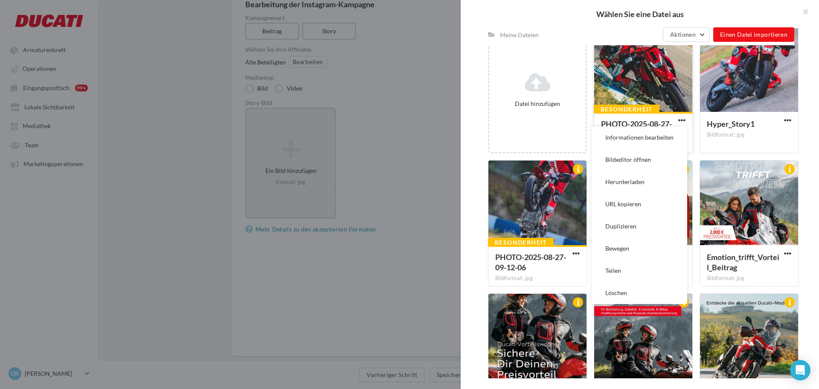  What do you see at coordinates (639, 160) in the screenshot?
I see `button: Bildeditor öffnen` at bounding box center [639, 160].